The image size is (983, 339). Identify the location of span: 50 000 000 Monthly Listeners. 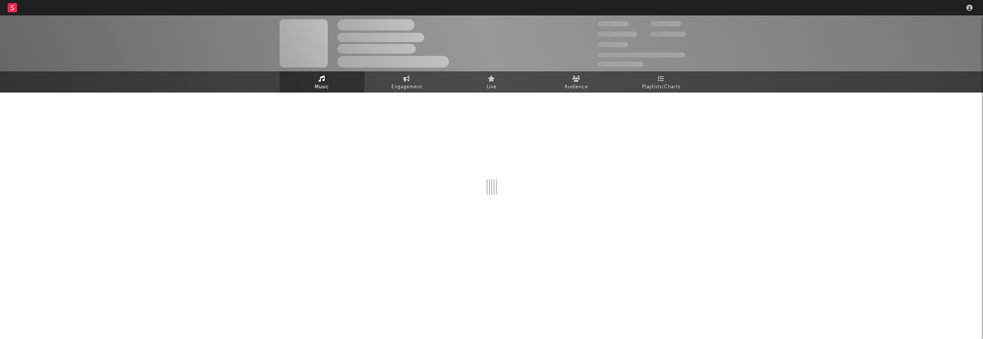
(641, 55).